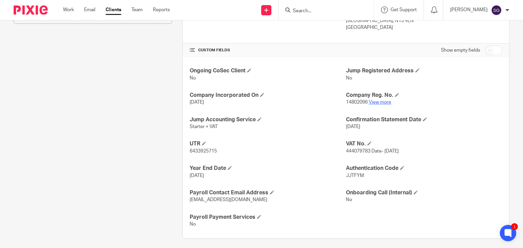  Describe the element at coordinates (323, 11) in the screenshot. I see `input: Search` at that location.